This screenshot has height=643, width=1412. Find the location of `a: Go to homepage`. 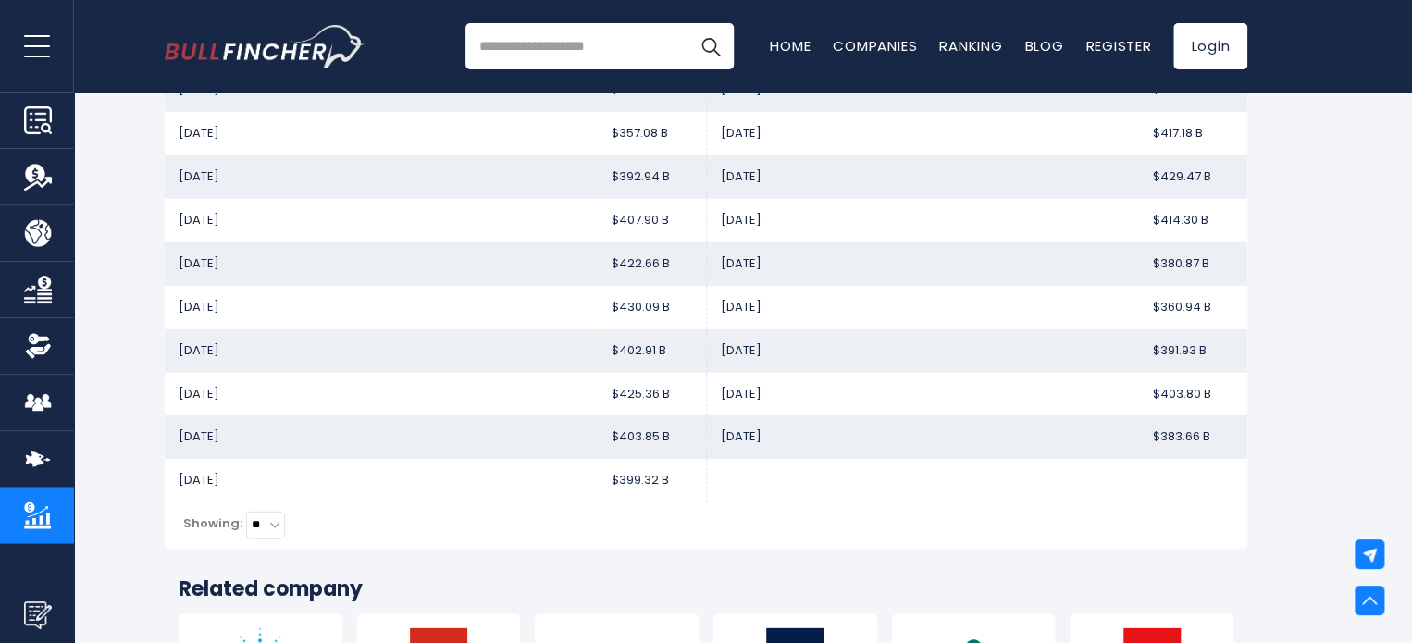

a: Go to homepage is located at coordinates (264, 46).